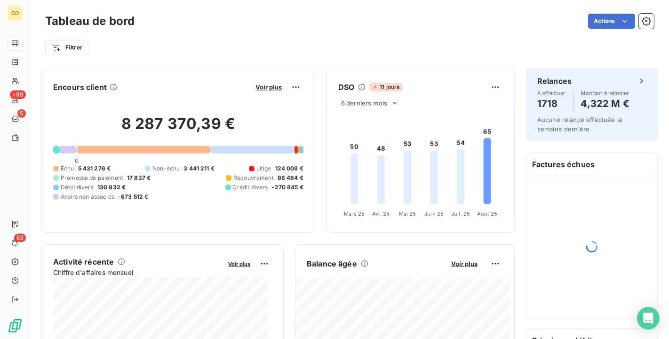  I want to click on div: CO, so click(15, 13).